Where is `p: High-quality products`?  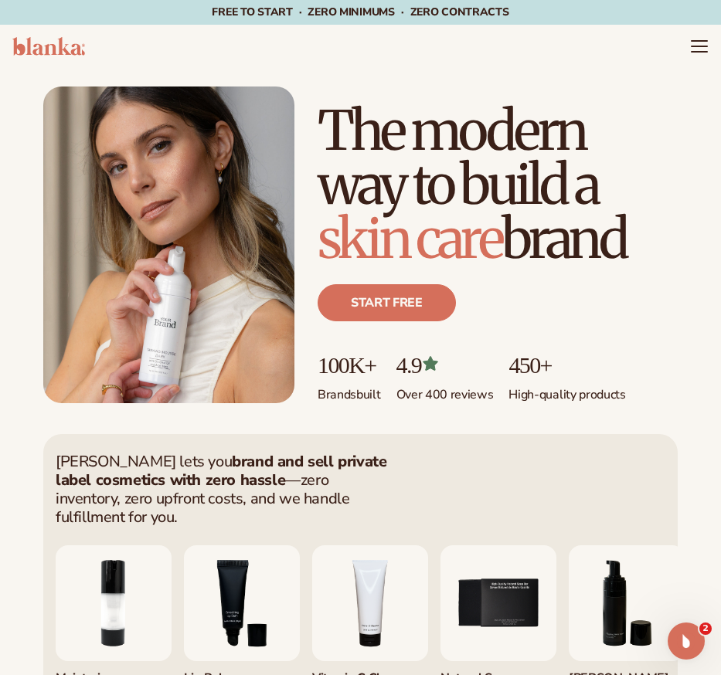 p: High-quality products is located at coordinates (566, 390).